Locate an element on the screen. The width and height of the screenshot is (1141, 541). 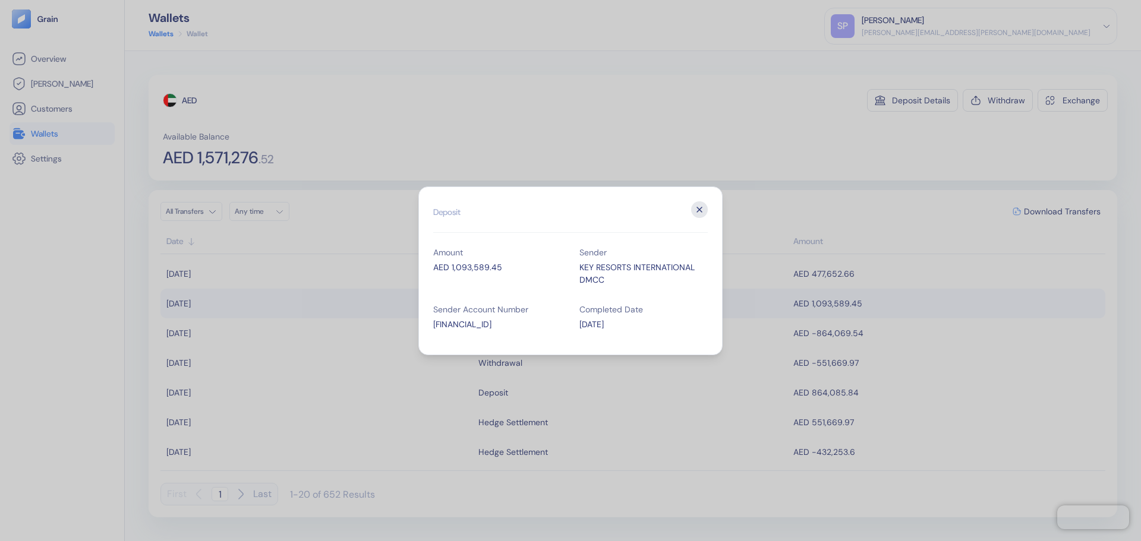
div: Completed Date is located at coordinates (644, 310).